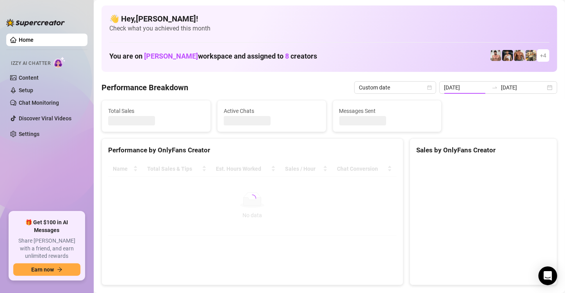 Image resolution: width=565 pixels, height=293 pixels. Describe the element at coordinates (395, 87) in the screenshot. I see `span: Custom date` at that location.